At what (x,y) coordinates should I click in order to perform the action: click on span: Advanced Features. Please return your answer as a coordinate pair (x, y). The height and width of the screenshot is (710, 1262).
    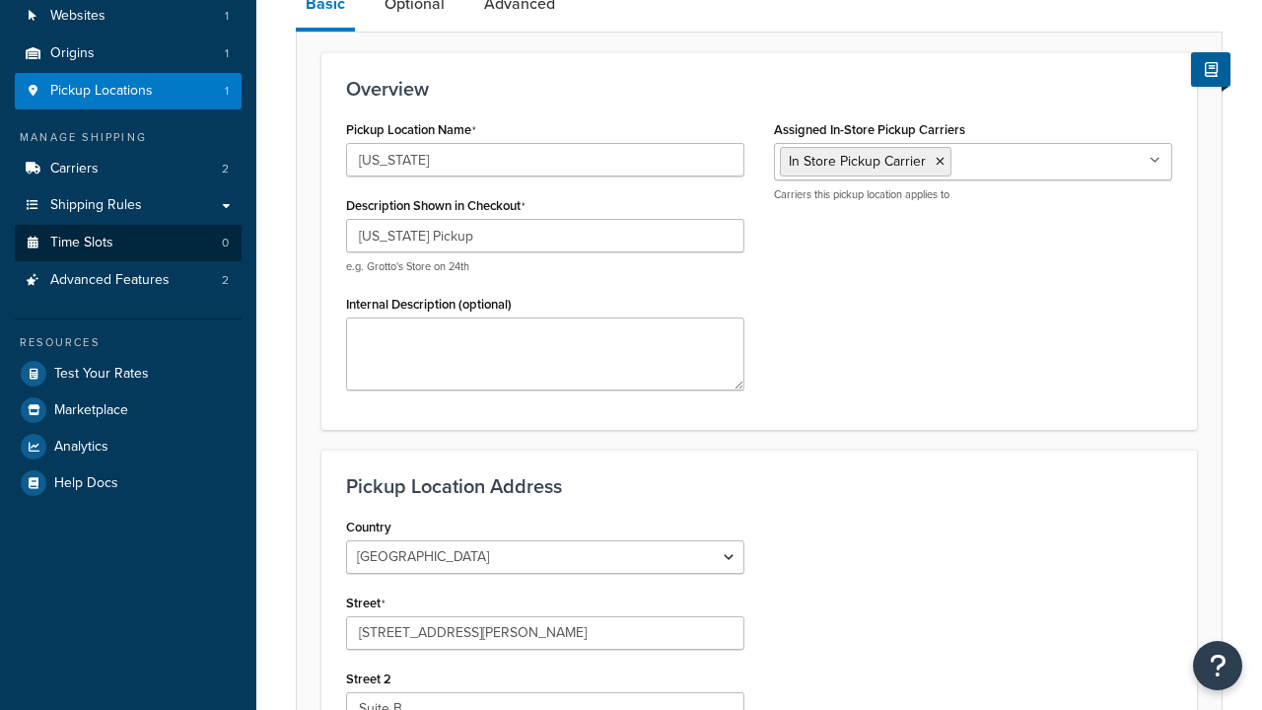
    Looking at the image, I should click on (109, 280).